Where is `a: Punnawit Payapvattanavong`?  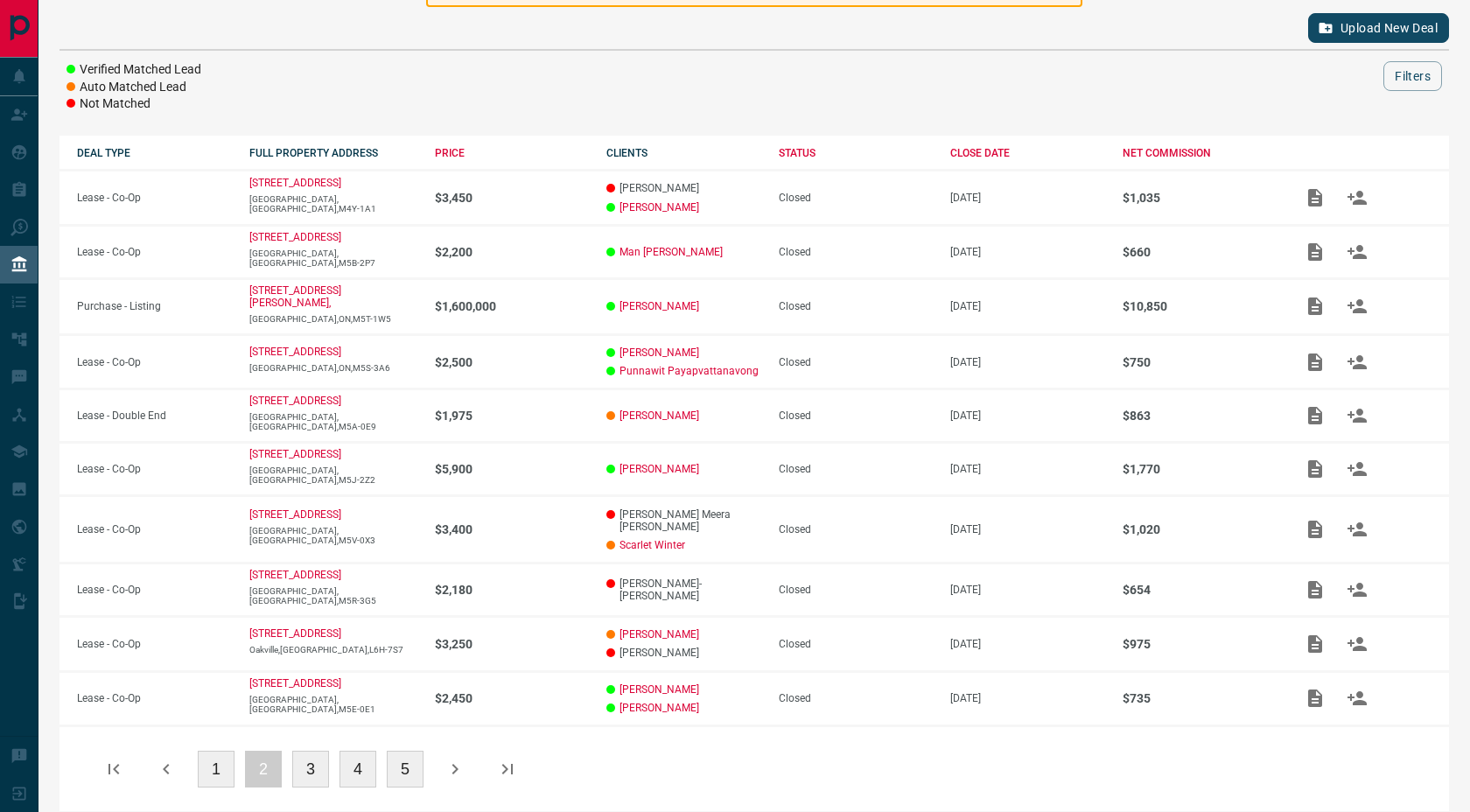
a: Punnawit Payapvattanavong is located at coordinates (689, 371).